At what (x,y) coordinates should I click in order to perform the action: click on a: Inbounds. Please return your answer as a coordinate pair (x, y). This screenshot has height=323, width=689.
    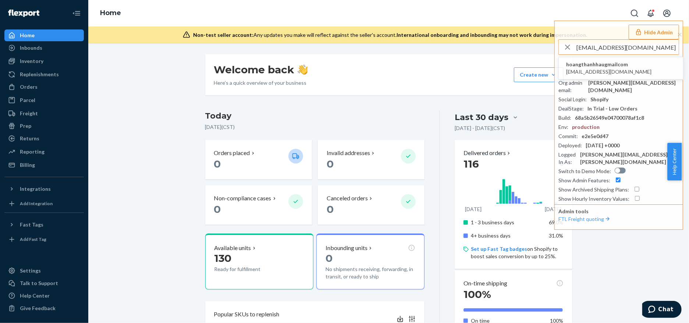
    Looking at the image, I should click on (44, 48).